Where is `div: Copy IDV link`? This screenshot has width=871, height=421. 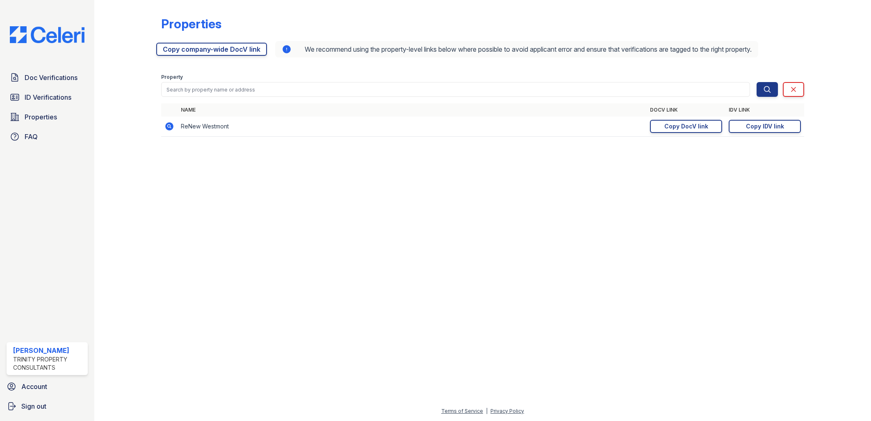
div: Copy IDV link is located at coordinates (765, 126).